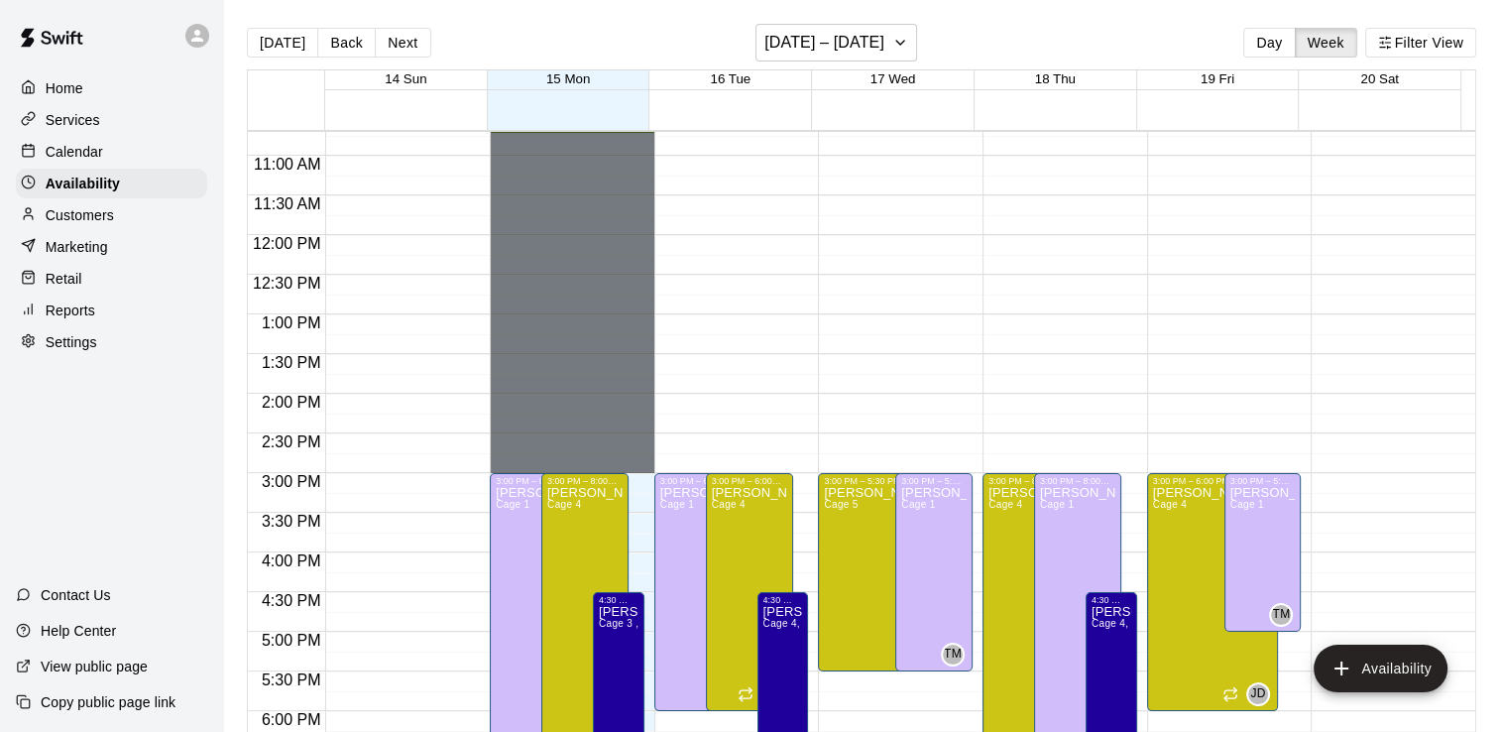 This screenshot has height=732, width=1500. What do you see at coordinates (111, 120) in the screenshot?
I see `a: Services` at bounding box center [111, 120].